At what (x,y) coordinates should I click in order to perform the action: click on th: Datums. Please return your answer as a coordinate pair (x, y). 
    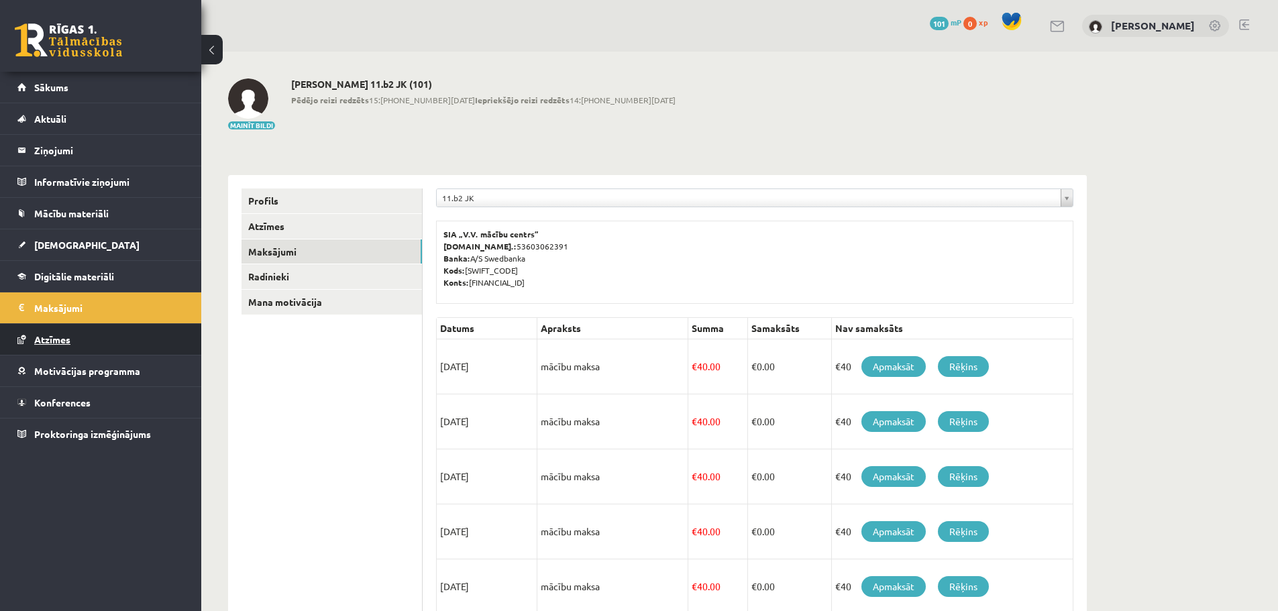
    Looking at the image, I should click on (487, 329).